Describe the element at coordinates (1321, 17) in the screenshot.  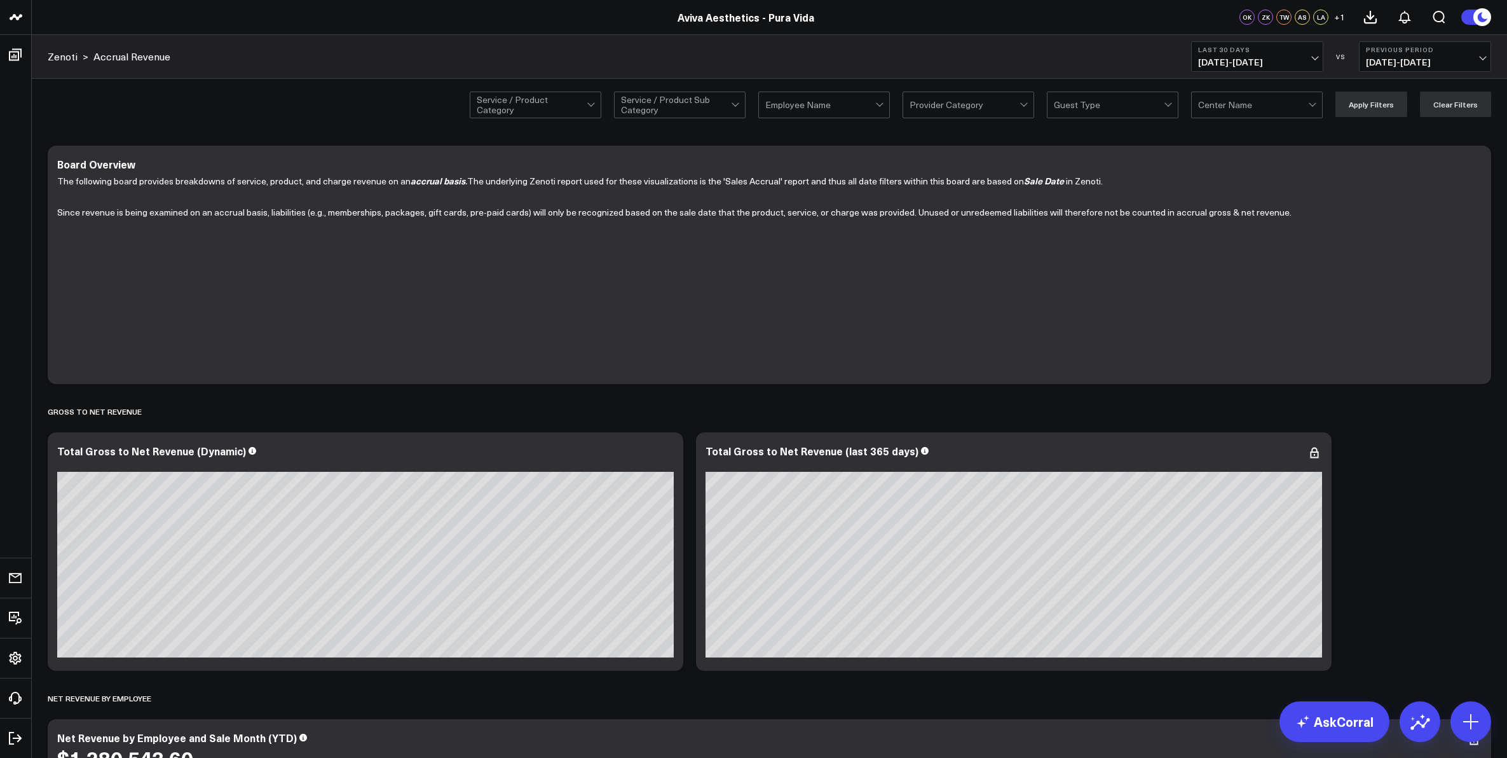
I see `div: LA` at that location.